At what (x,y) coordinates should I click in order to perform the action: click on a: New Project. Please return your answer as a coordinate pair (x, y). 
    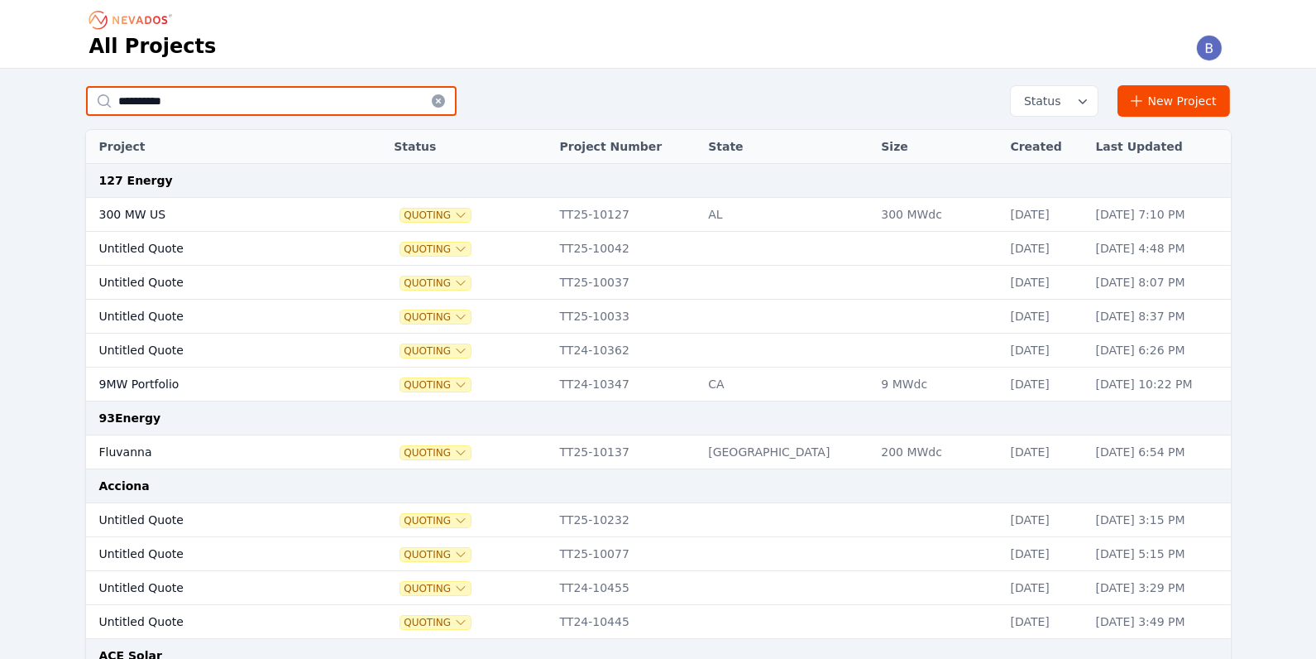
    Looking at the image, I should click on (1174, 101).